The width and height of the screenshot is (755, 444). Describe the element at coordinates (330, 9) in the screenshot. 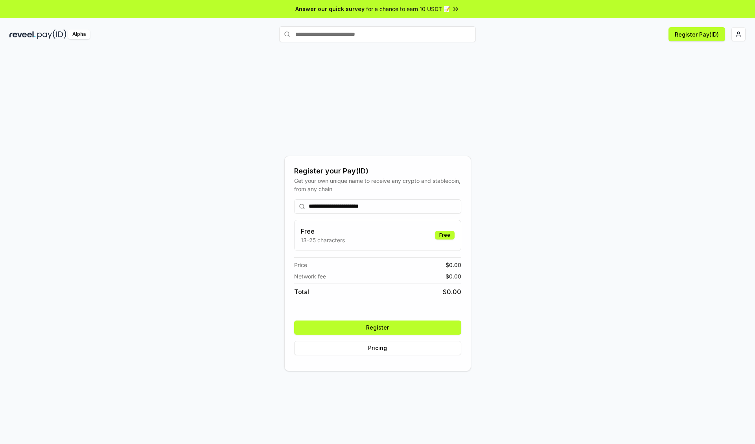

I see `span: Answer our quick survey` at that location.